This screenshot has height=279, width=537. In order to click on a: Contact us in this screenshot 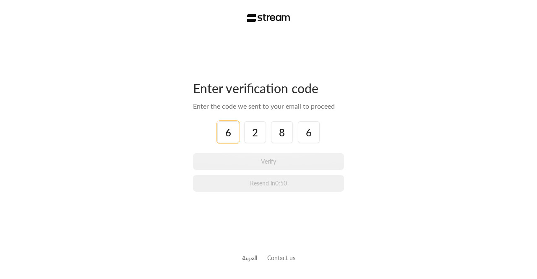, I will do `click(281, 258)`.